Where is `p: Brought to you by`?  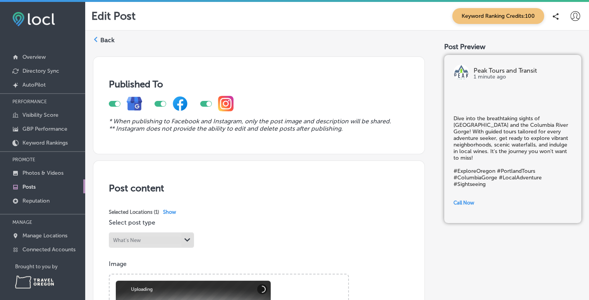 p: Brought to you by is located at coordinates (50, 267).